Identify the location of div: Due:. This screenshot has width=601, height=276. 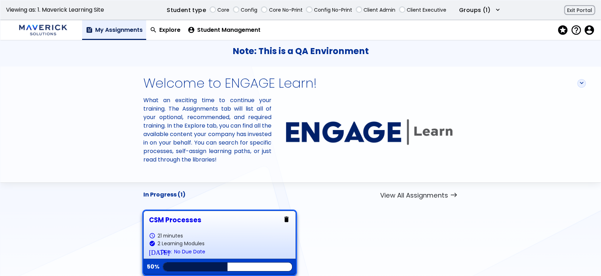
(166, 252).